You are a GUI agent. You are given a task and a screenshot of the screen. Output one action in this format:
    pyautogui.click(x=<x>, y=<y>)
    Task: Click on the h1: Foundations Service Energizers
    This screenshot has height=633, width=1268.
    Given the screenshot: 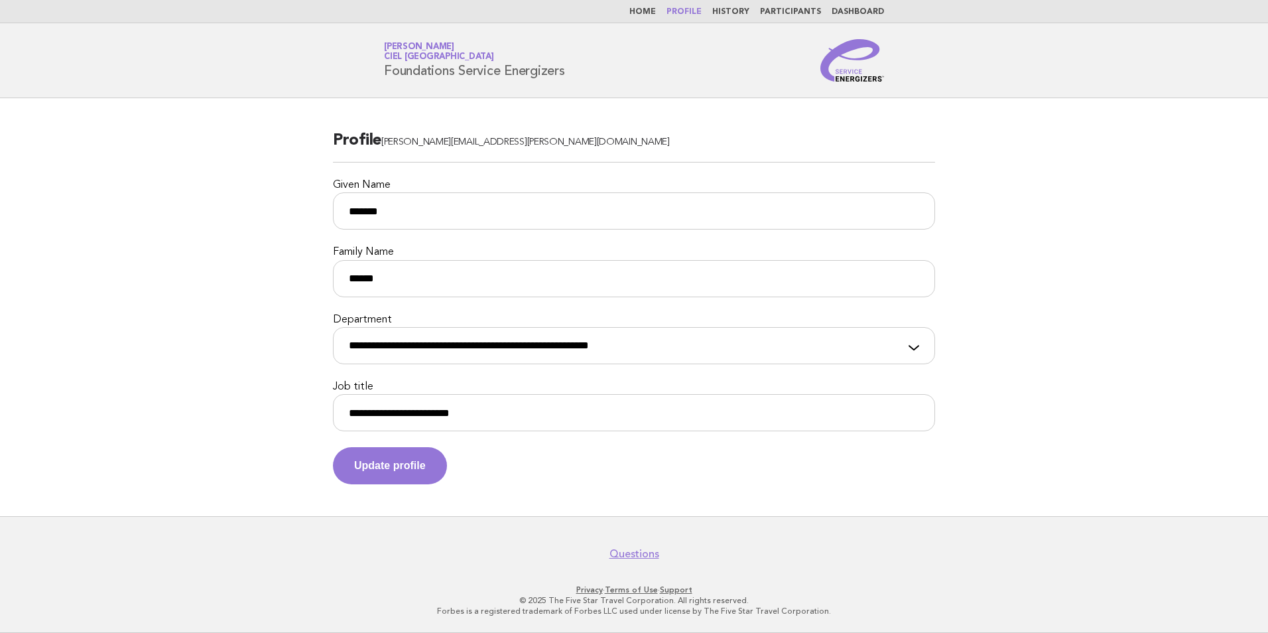 What is the action you would take?
    pyautogui.click(x=474, y=60)
    